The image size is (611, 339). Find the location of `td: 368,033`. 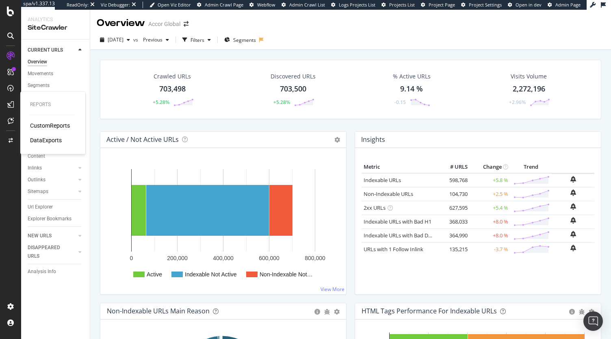

td: 368,033 is located at coordinates (453, 221).